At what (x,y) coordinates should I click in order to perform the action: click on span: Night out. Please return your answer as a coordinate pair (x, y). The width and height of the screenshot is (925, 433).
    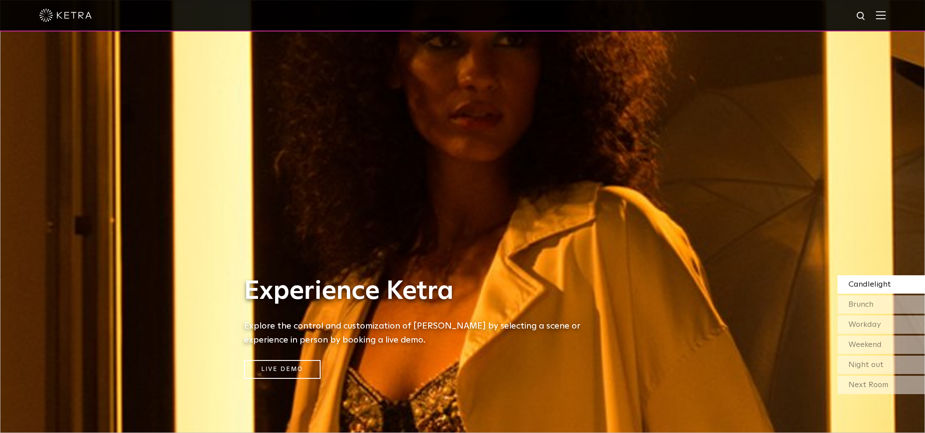
    Looking at the image, I should click on (866, 365).